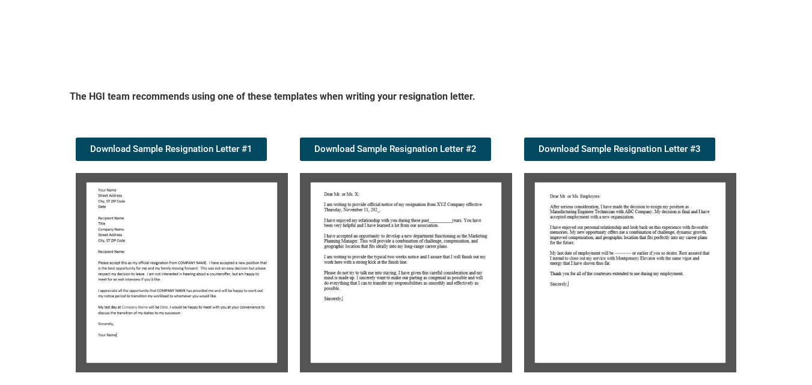 This screenshot has height=385, width=812. What do you see at coordinates (396, 149) in the screenshot?
I see `a: Download Sample Resignation Letter #2` at bounding box center [396, 149].